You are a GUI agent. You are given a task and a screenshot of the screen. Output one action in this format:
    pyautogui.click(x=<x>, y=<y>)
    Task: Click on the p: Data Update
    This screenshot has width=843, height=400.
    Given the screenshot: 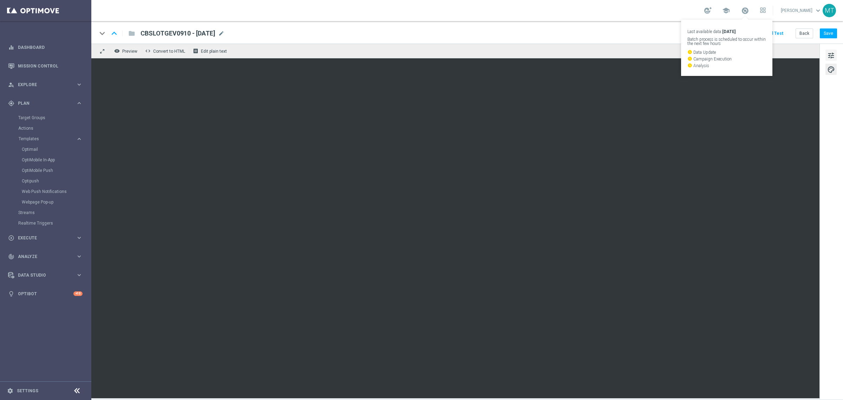 What is the action you would take?
    pyautogui.click(x=727, y=52)
    